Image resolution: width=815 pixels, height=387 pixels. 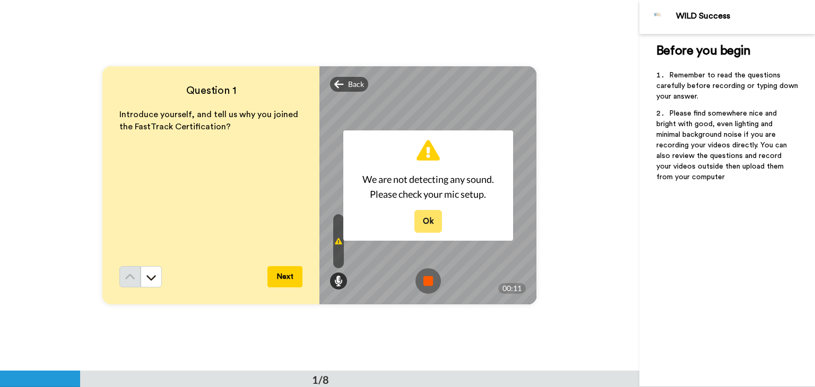 What do you see at coordinates (428, 281) in the screenshot?
I see `img: ic_record_stop.svg` at bounding box center [428, 281].